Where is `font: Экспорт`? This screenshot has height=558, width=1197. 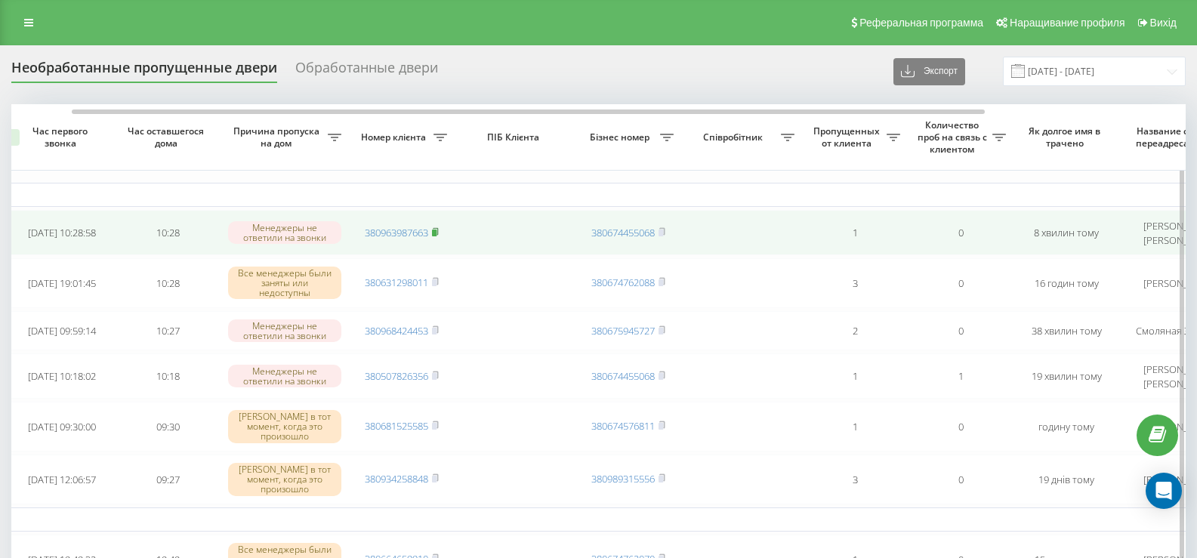
font: Экспорт is located at coordinates (940, 71).